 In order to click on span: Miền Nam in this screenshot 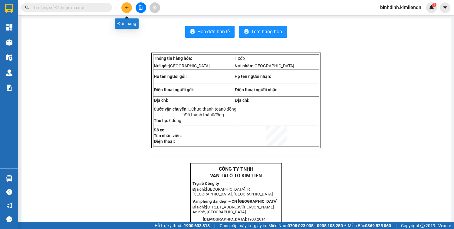, I will do `click(306, 226)`.